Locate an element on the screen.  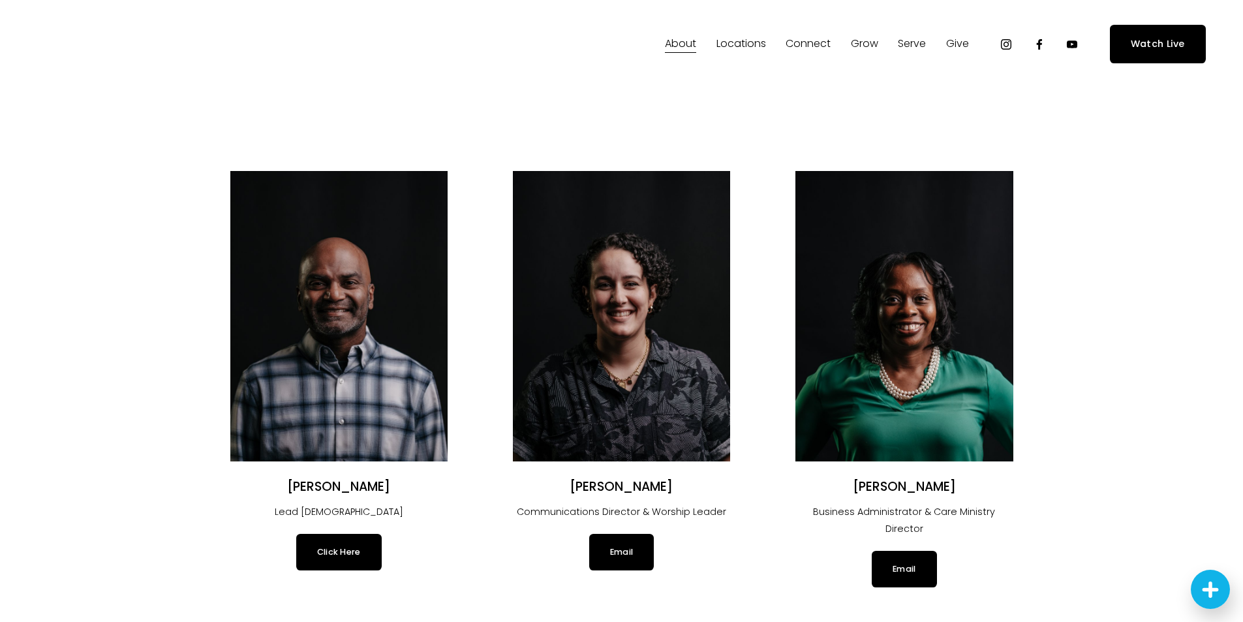
span: Serve is located at coordinates (911, 44).